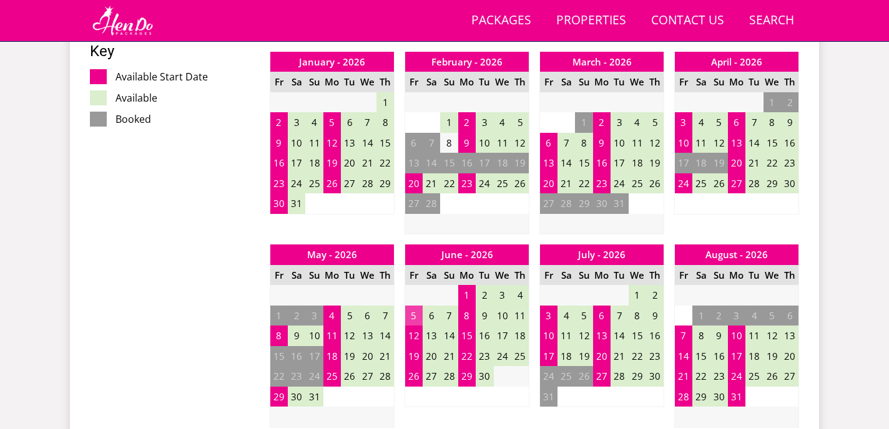 Image resolution: width=889 pixels, height=429 pixels. What do you see at coordinates (591, 21) in the screenshot?
I see `a: Properties` at bounding box center [591, 21].